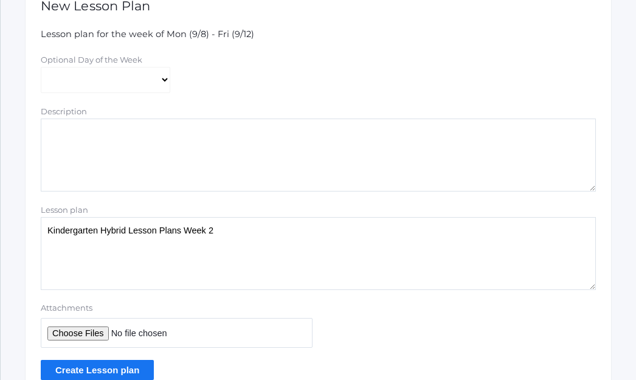 This screenshot has height=380, width=636. Describe the element at coordinates (64, 210) in the screenshot. I see `label: Lesson plan` at that location.